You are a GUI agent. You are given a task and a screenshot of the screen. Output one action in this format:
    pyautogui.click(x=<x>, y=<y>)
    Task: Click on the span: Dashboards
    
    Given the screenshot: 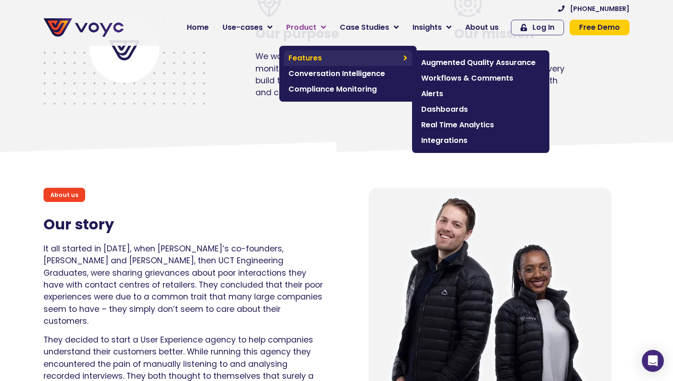 What is the action you would take?
    pyautogui.click(x=480, y=109)
    